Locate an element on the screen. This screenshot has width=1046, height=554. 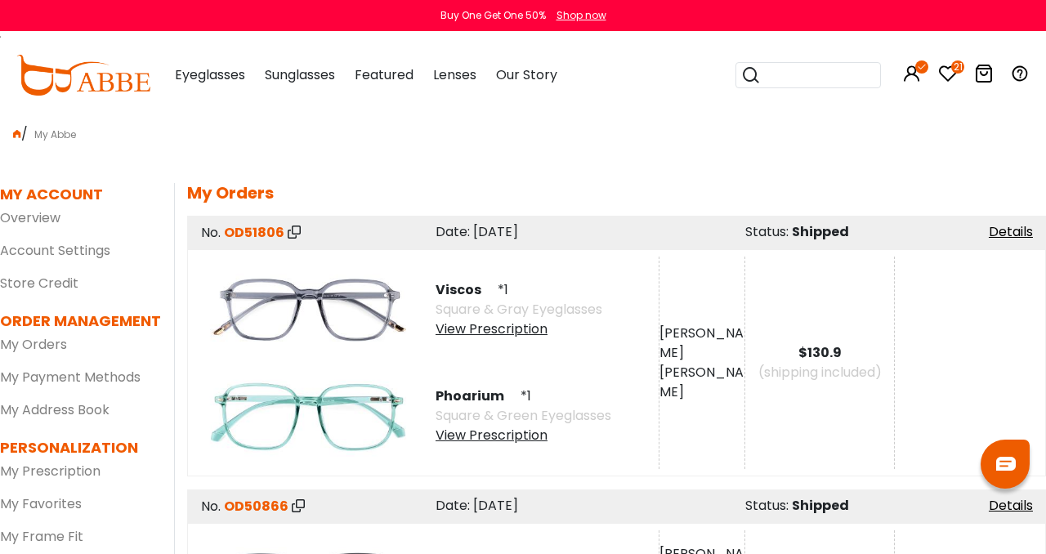
span: OD51806 is located at coordinates (254, 232).